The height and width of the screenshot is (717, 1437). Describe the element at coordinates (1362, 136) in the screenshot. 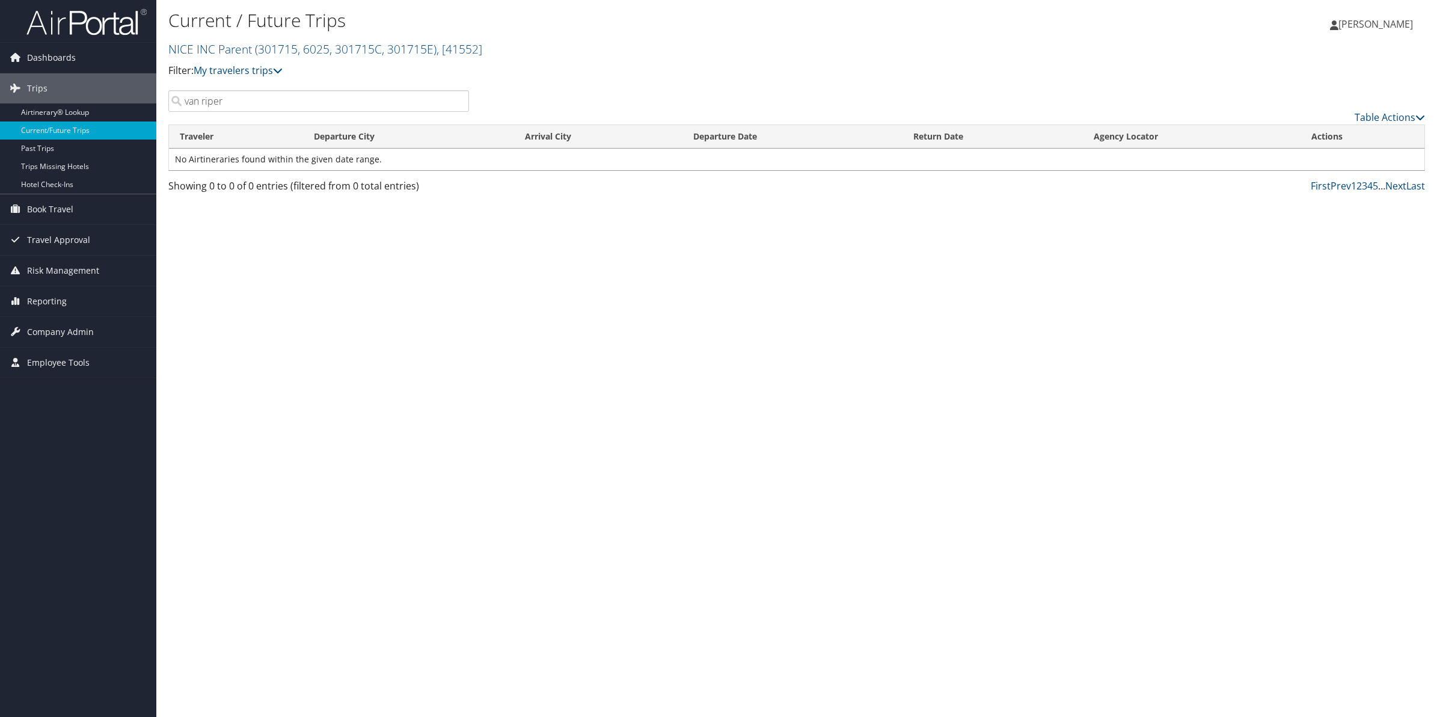

I see `th: Actions` at that location.